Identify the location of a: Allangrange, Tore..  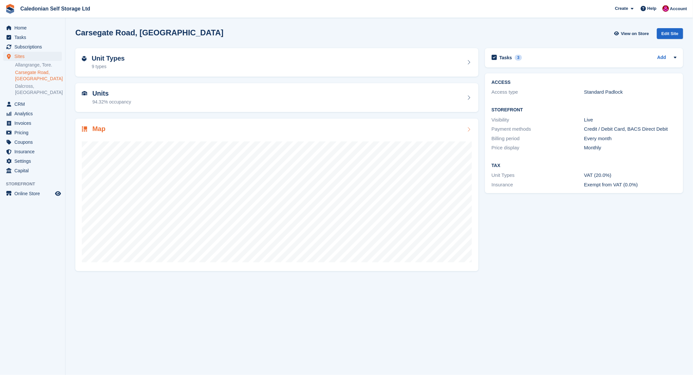
(38, 65).